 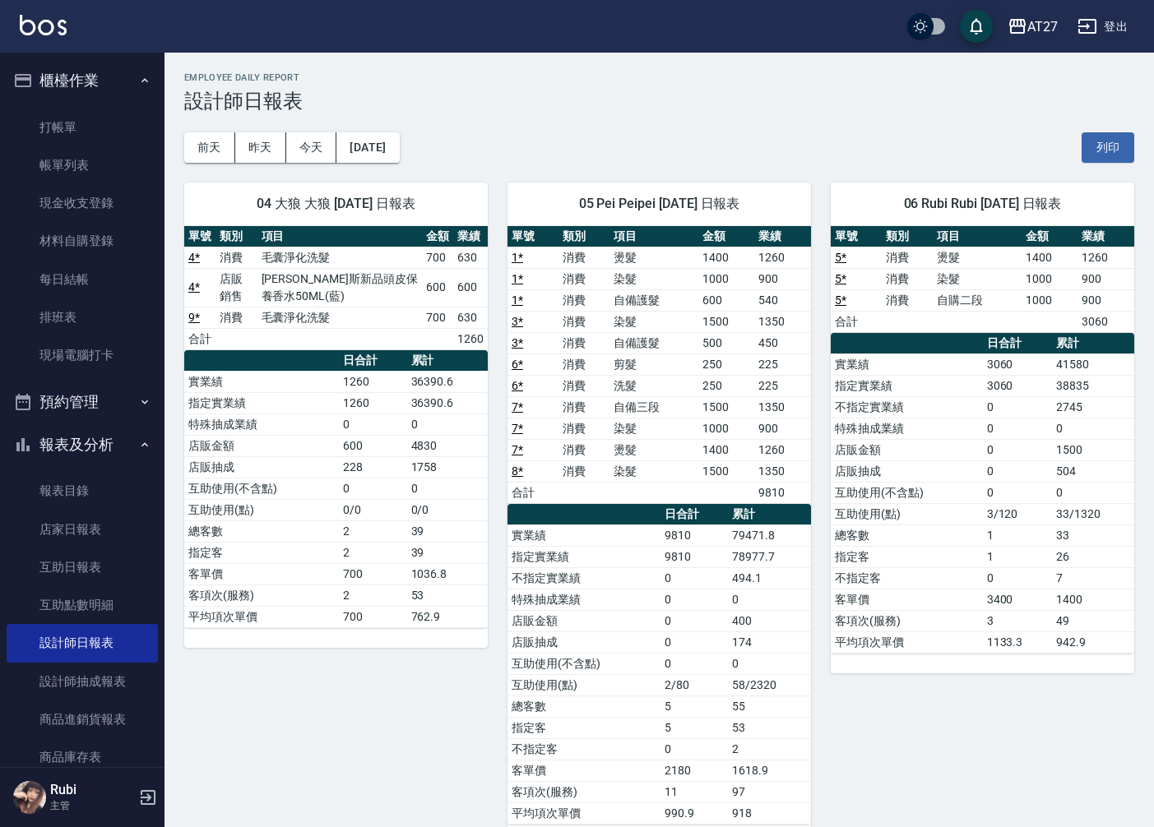 What do you see at coordinates (30, 798) in the screenshot?
I see `img: Person` at bounding box center [30, 798].